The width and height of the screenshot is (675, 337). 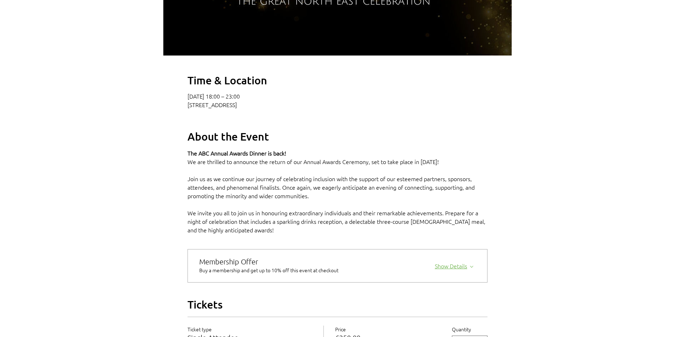 What do you see at coordinates (200, 329) in the screenshot?
I see `span: Ticket type` at bounding box center [200, 329].